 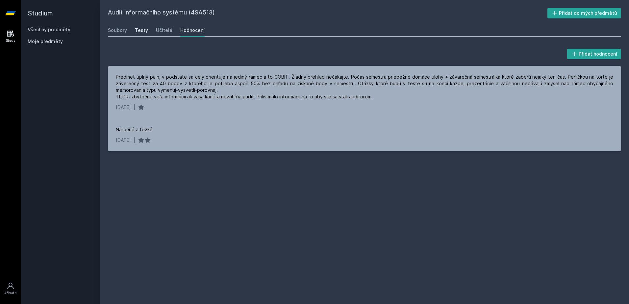 I want to click on button: Přidat hodnocení, so click(x=594, y=54).